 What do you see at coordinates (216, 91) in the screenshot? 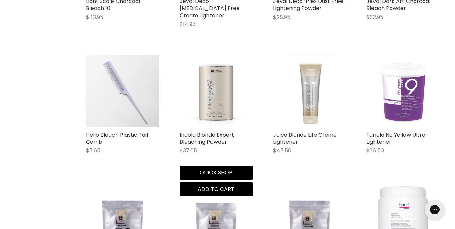
I see `img: Indola Blonde Expert Bleaching Powder` at bounding box center [216, 91].